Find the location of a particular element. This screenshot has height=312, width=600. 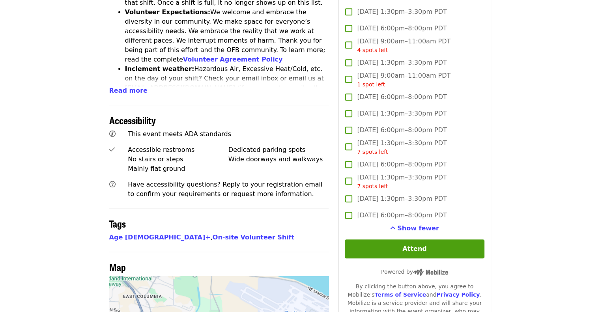

a: Privacy Policy is located at coordinates (458, 295).